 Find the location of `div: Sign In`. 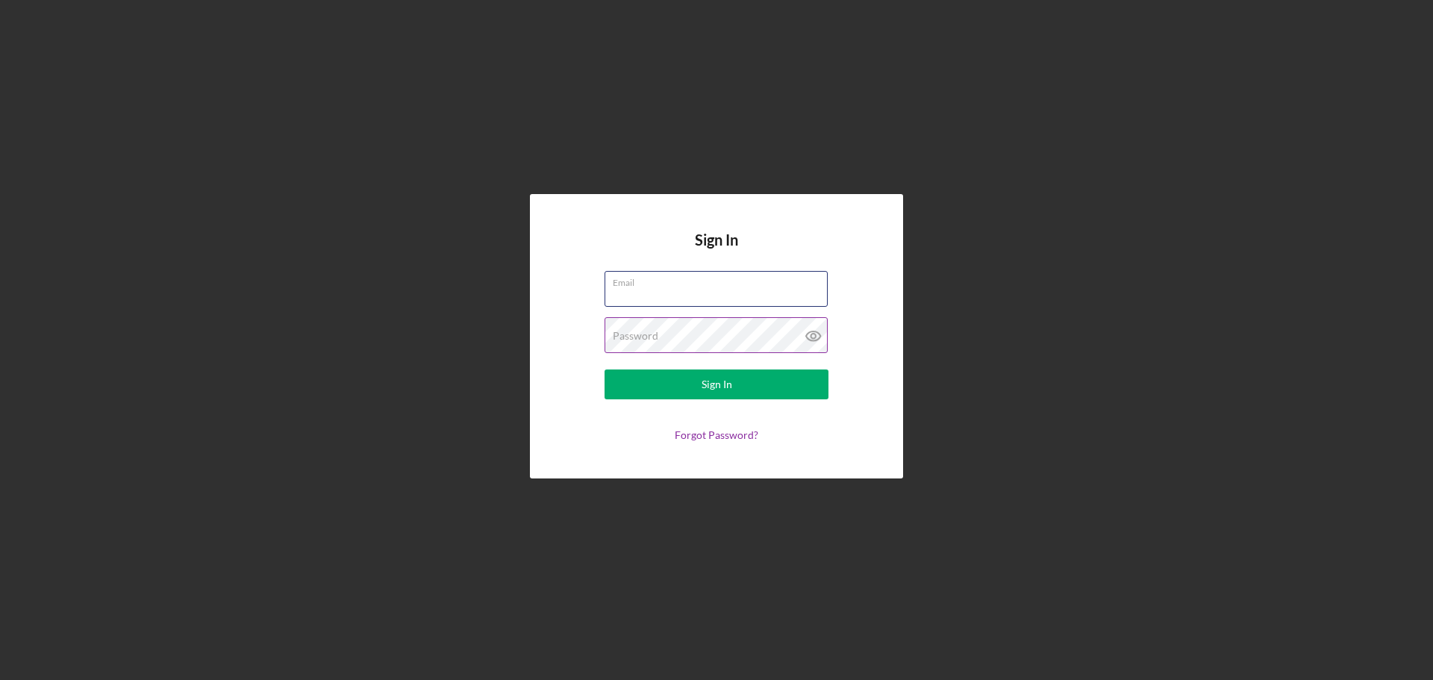

div: Sign In is located at coordinates (717, 384).